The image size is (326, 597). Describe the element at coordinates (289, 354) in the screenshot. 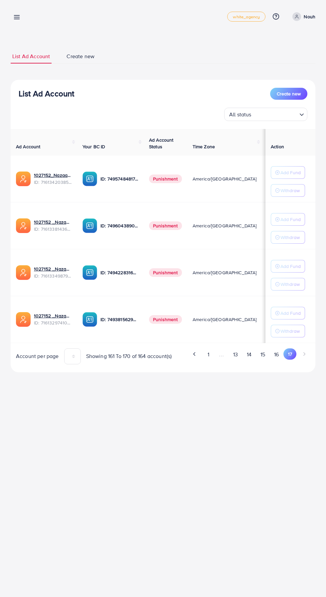

I see `button: Go to page 17` at that location.